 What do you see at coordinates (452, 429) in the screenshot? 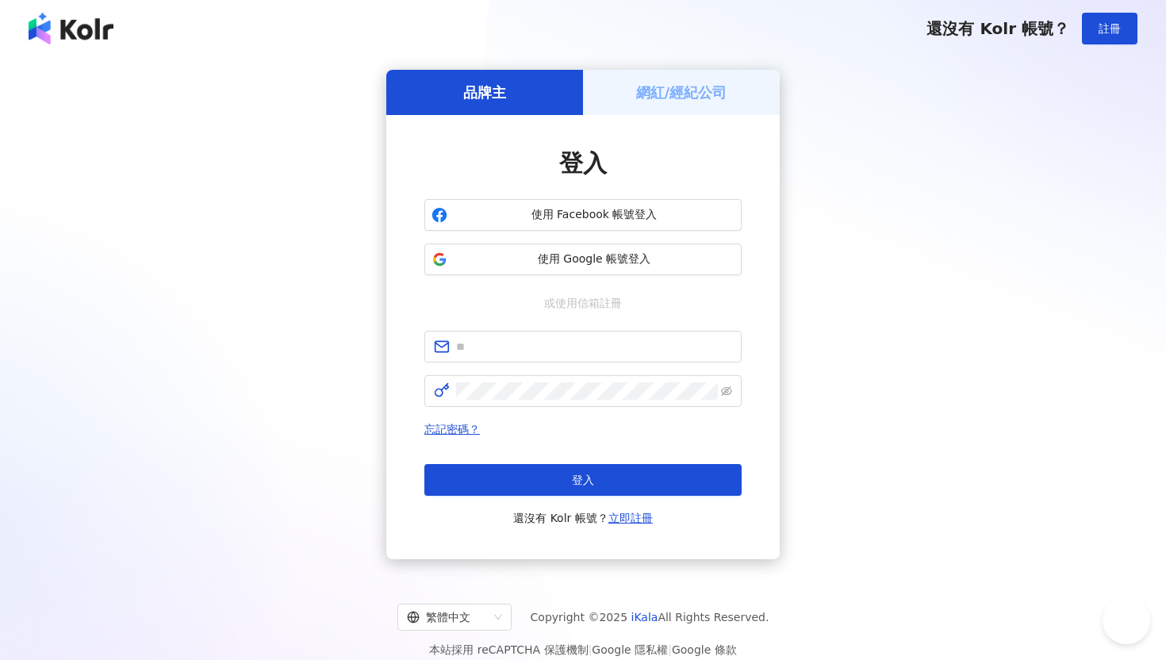
I see `a: 忘記密碼？` at bounding box center [452, 429].